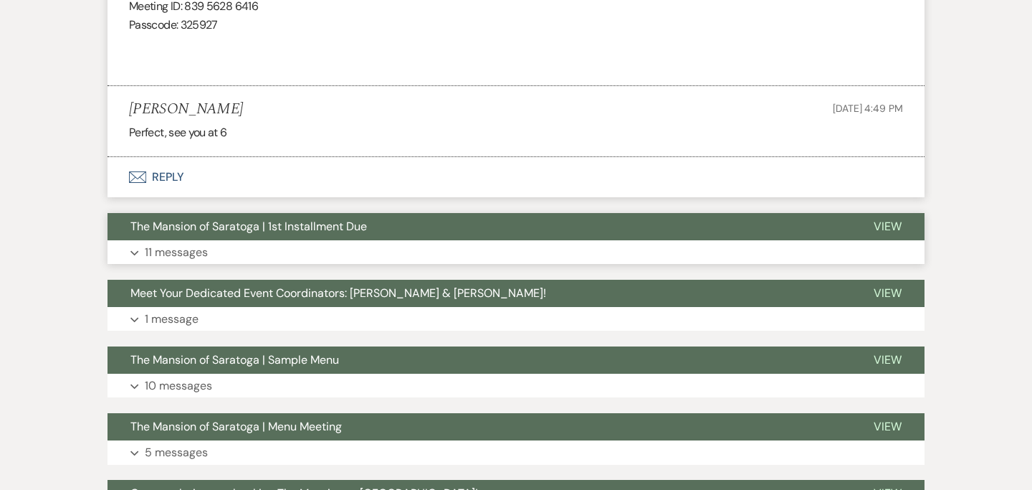 This screenshot has width=1032, height=490. What do you see at coordinates (516, 452) in the screenshot?
I see `button: 5 messages` at bounding box center [516, 452].